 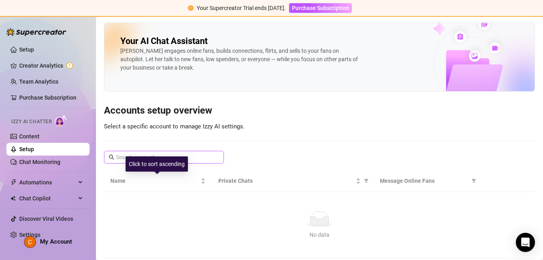 What do you see at coordinates (319, 235) in the screenshot?
I see `div: No data` at bounding box center [319, 235].